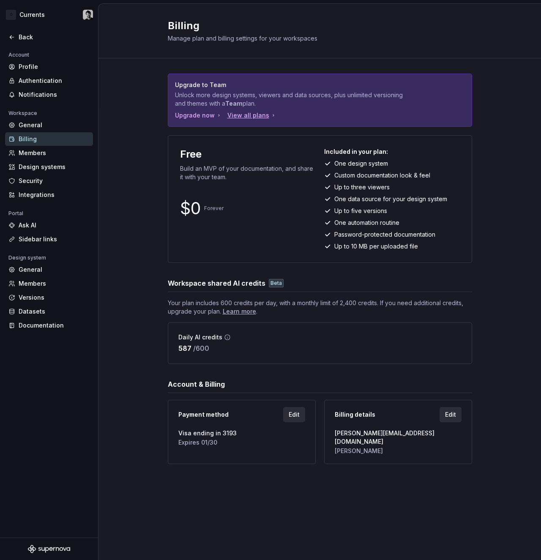 Image resolution: width=541 pixels, height=560 pixels. Describe the element at coordinates (362, 187) in the screenshot. I see `p: Up to three viewers` at that location.